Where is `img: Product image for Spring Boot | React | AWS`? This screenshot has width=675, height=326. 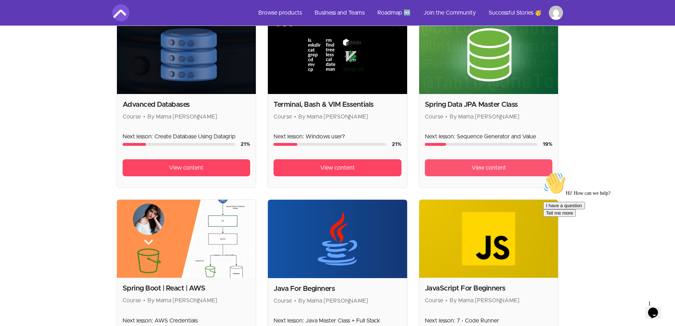 img: Product image for Spring Boot | React | AWS is located at coordinates (186, 238).